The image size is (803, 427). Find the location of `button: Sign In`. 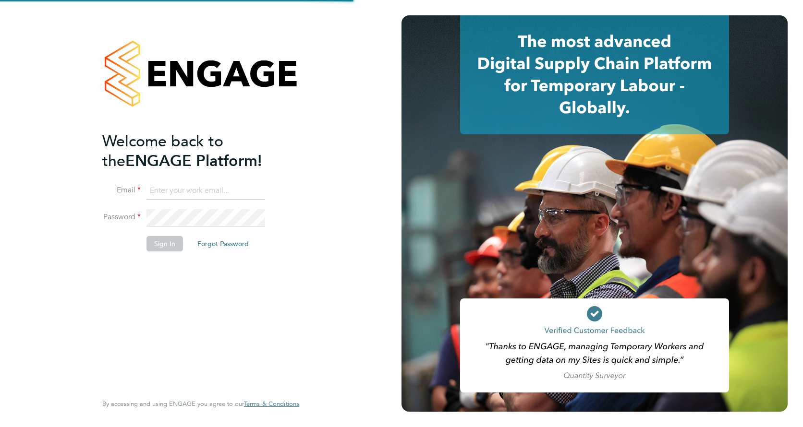

button: Sign In is located at coordinates (165, 244).